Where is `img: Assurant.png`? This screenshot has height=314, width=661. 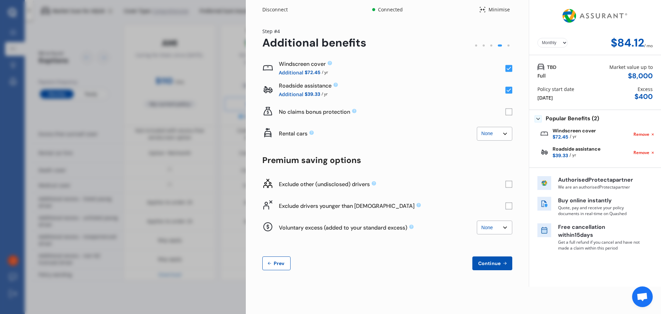 img: Assurant.png is located at coordinates (595, 16).